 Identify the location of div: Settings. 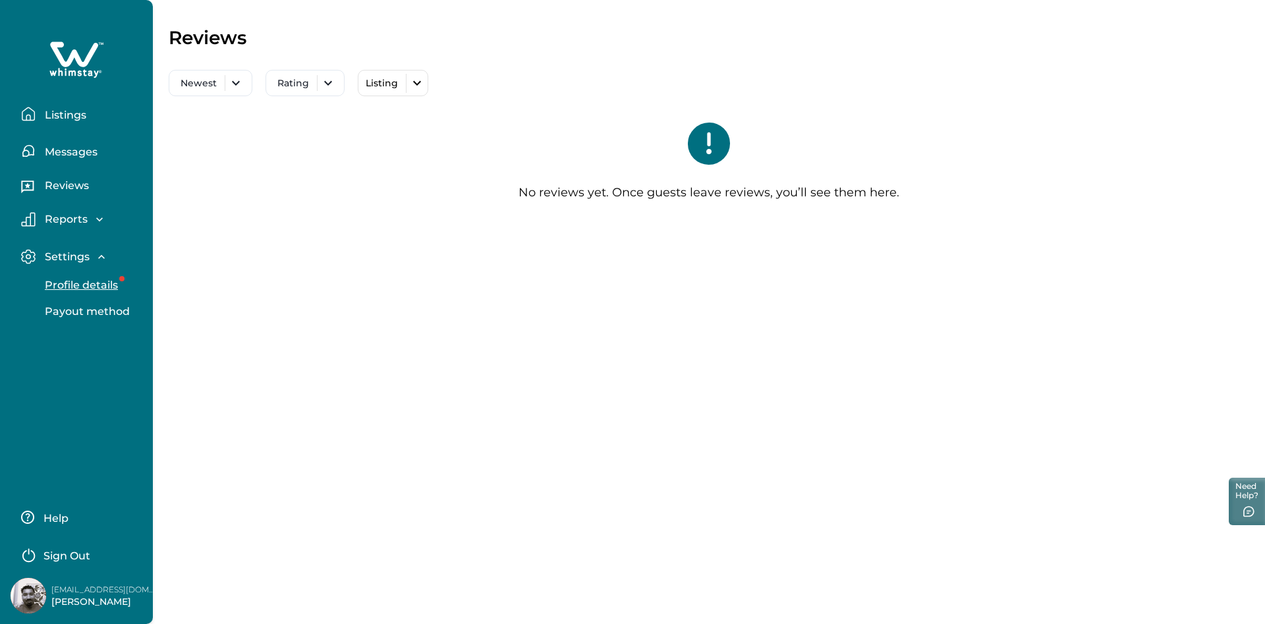
(82, 298).